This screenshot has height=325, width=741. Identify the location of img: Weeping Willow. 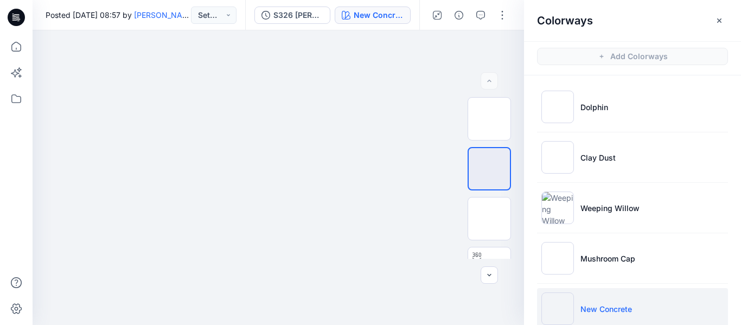
(558, 208).